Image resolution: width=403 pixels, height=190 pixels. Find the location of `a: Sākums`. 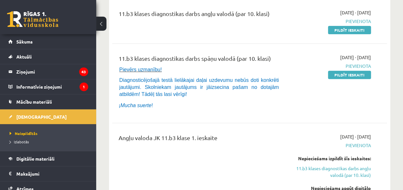

a: Sākums is located at coordinates (48, 42).